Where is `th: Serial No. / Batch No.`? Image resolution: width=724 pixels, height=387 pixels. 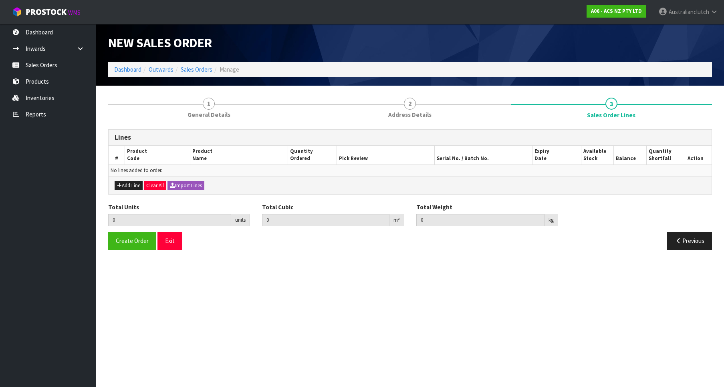 th: Serial No. / Batch No. is located at coordinates (483, 155).